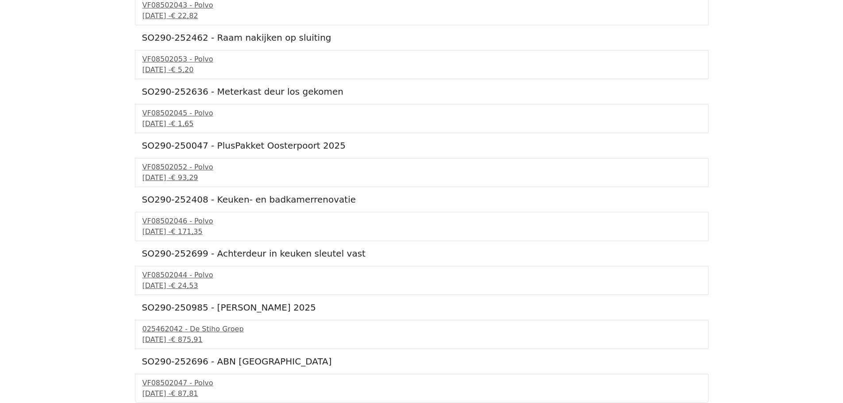  I want to click on span: € 87,81, so click(184, 393).